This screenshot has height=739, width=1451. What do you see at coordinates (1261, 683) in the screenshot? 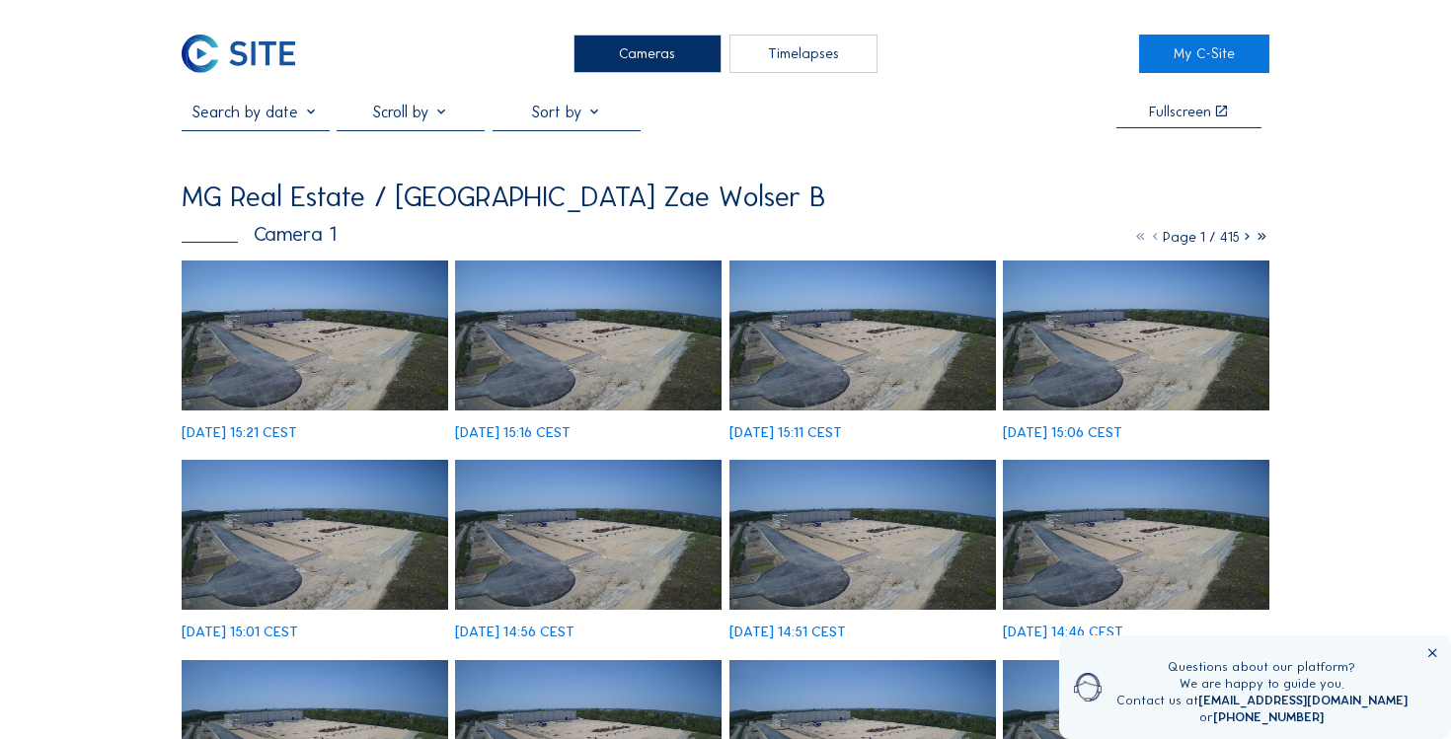
I see `div: We are happy to guide you.` at bounding box center [1261, 683].